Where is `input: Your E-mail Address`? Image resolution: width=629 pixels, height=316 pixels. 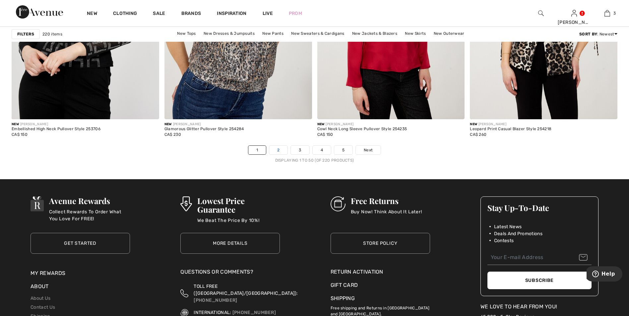
input: Your E-mail Address is located at coordinates (539, 258).